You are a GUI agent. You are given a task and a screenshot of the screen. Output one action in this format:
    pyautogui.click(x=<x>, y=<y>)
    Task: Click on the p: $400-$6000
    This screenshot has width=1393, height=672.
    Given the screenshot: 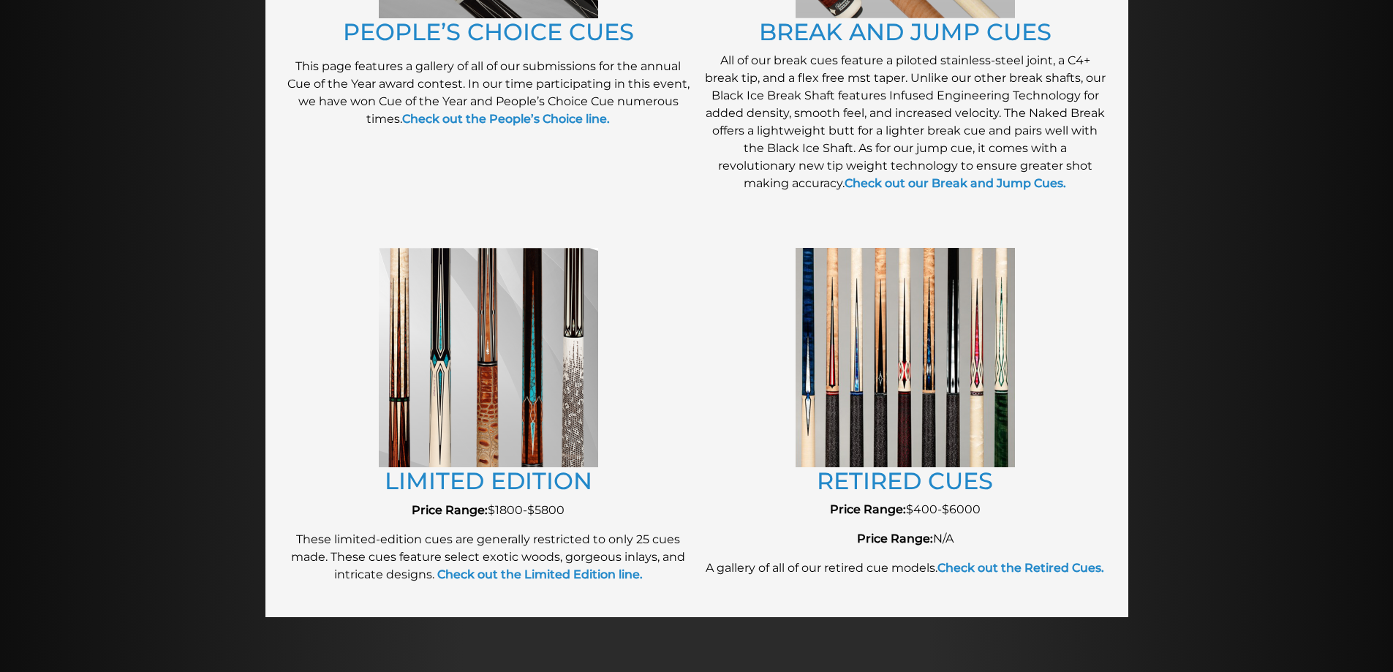 What is the action you would take?
    pyautogui.click(x=905, y=510)
    